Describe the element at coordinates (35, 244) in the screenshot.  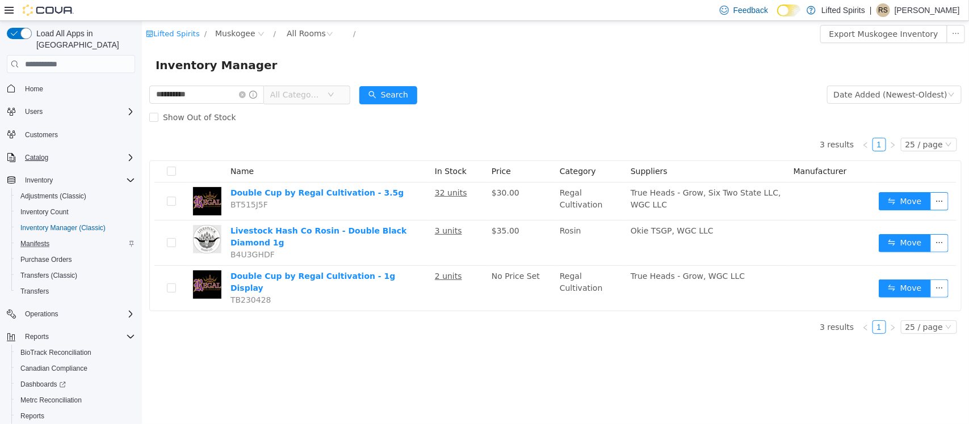
I see `a: Manifests` at that location.